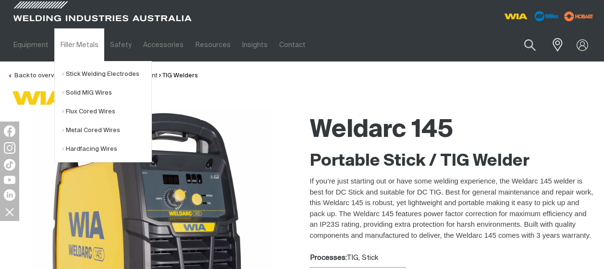  What do you see at coordinates (107, 130) in the screenshot?
I see `a: Metal Cored Wires` at bounding box center [107, 130].